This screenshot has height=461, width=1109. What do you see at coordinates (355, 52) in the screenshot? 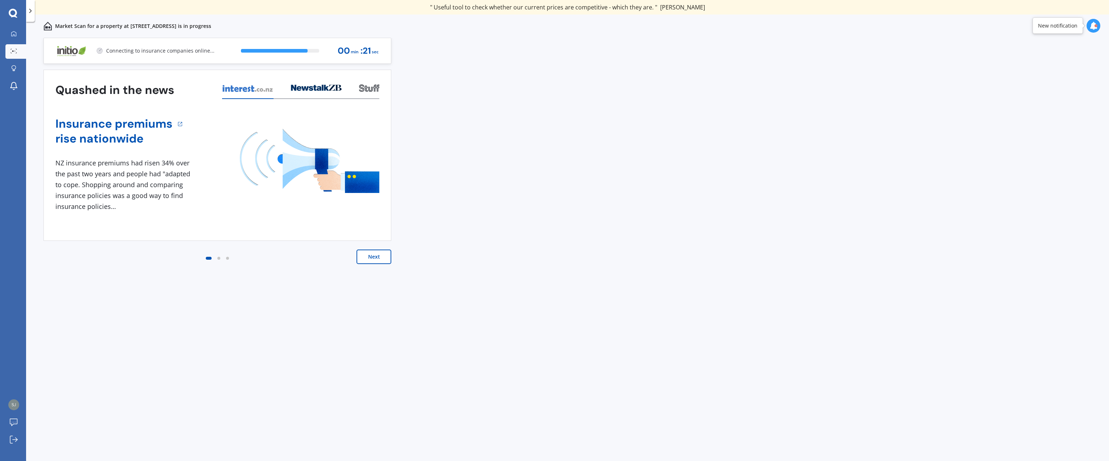
I see `span: min` at bounding box center [355, 52].